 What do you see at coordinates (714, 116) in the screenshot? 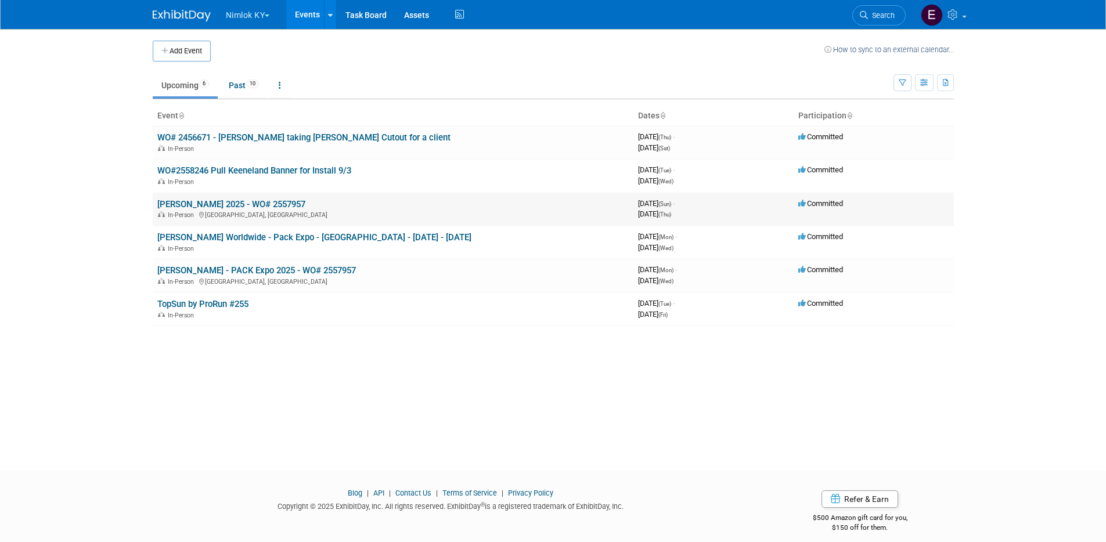
I see `th: Dates` at bounding box center [714, 116].